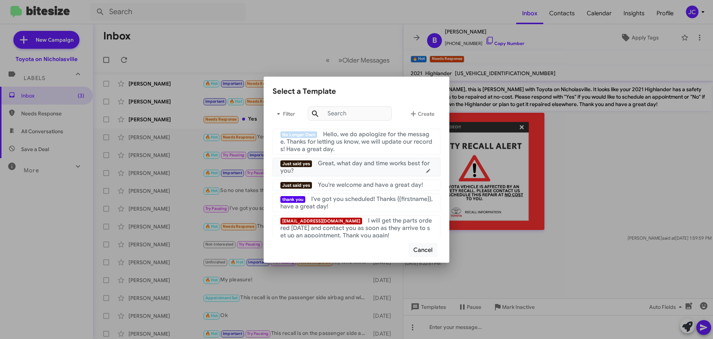  Describe the element at coordinates (422, 114) in the screenshot. I see `span: Create` at that location.